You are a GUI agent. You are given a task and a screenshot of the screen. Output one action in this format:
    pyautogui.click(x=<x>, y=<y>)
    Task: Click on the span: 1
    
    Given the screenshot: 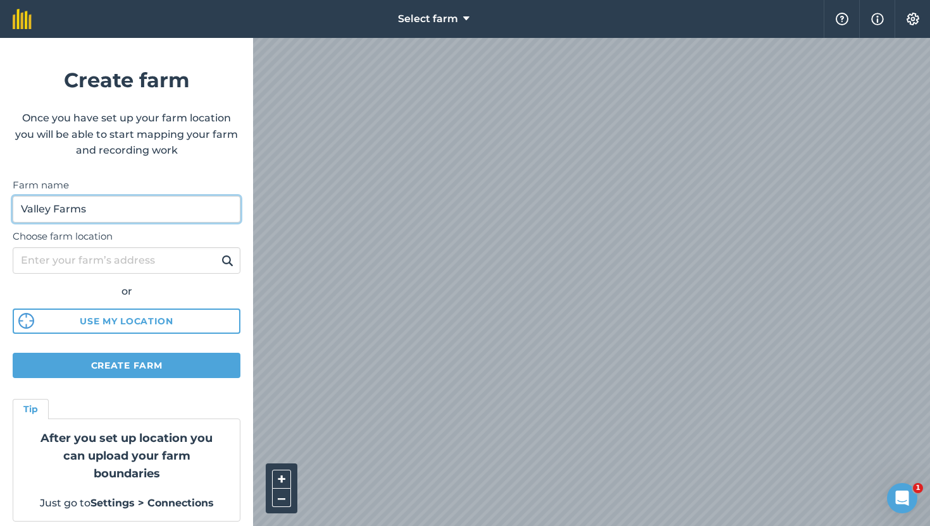 What is the action you would take?
    pyautogui.click(x=918, y=488)
    